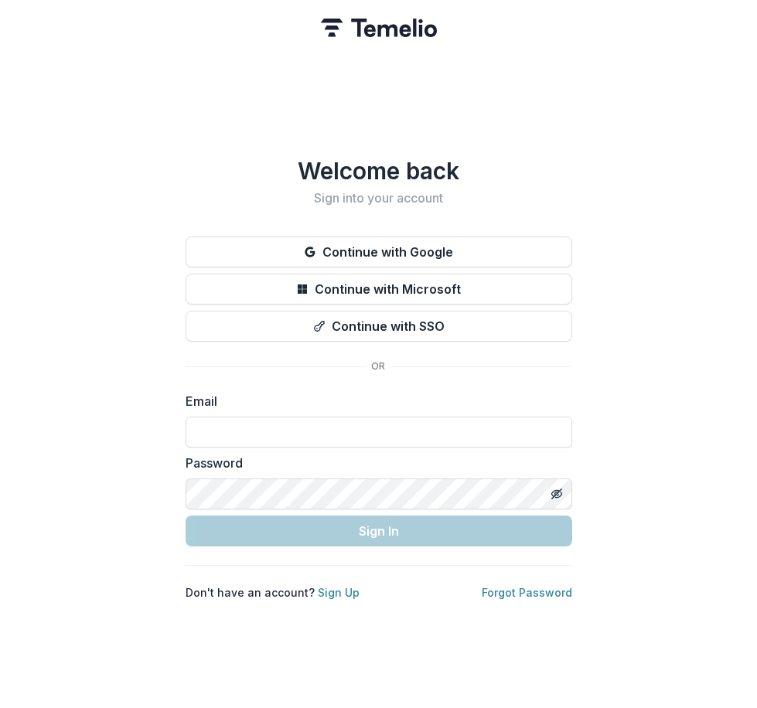 The image size is (757, 708). What do you see at coordinates (379, 326) in the screenshot?
I see `button: Continue with SSO` at bounding box center [379, 326].